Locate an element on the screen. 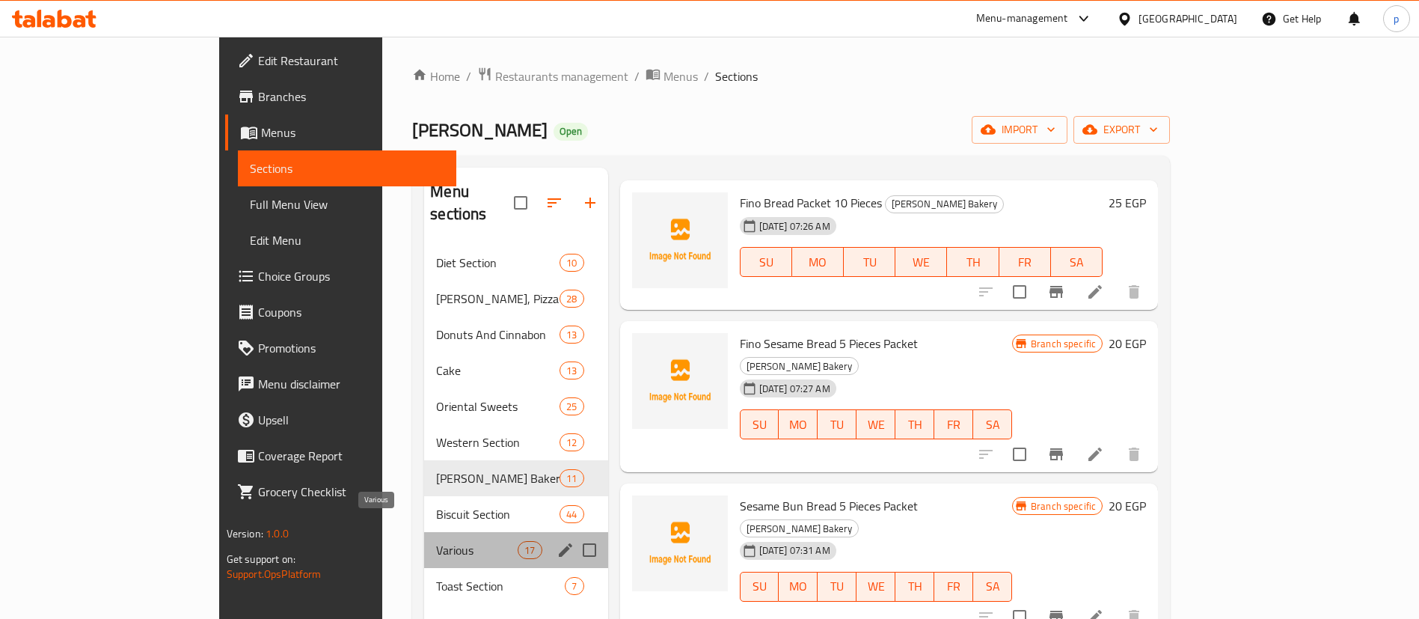 The height and width of the screenshot is (619, 1419). span: Biscuit Section is located at coordinates (498, 514).